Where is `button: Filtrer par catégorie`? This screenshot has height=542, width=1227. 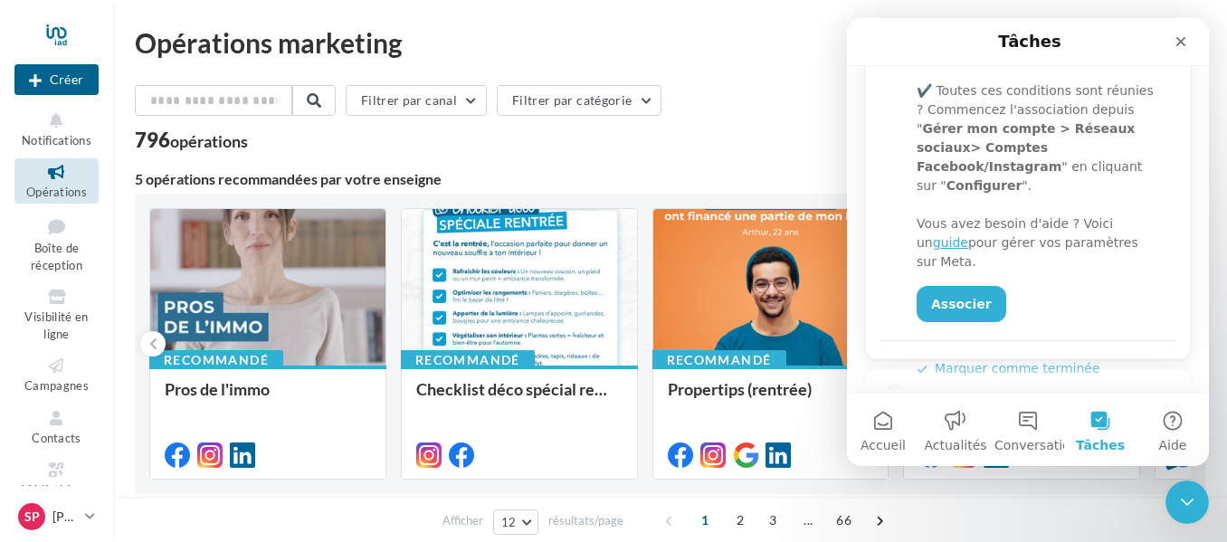 button: Filtrer par catégorie is located at coordinates (579, 100).